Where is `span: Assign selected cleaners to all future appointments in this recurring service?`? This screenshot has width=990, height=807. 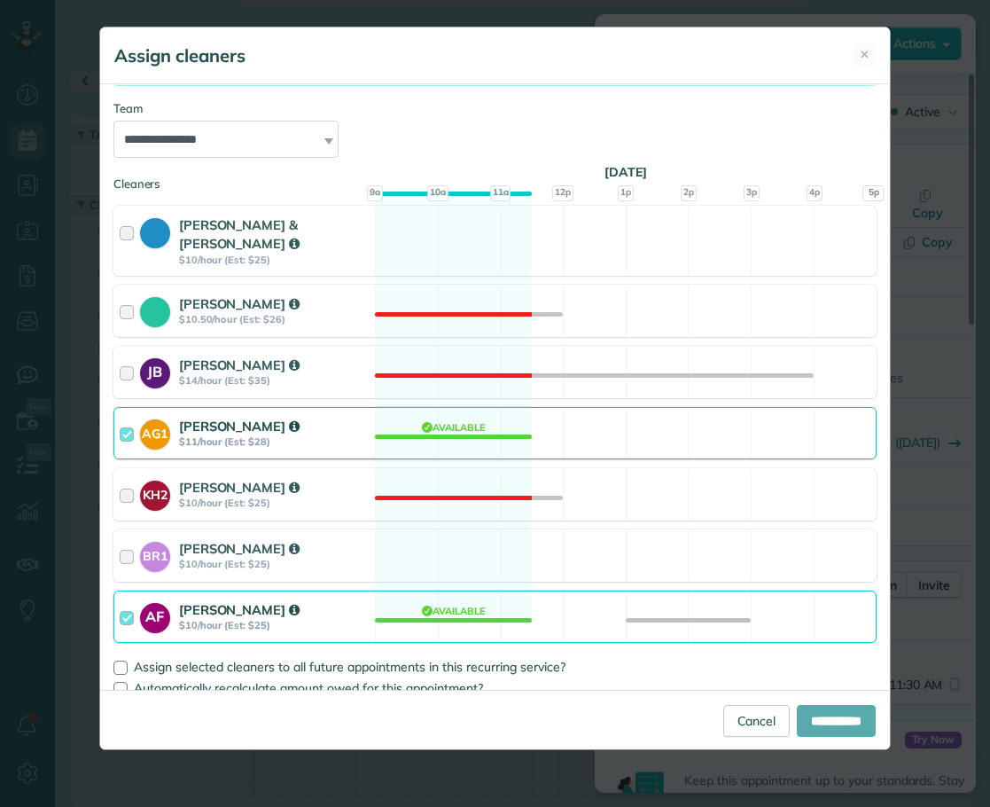 span: Assign selected cleaners to all future appointments in this recurring service? is located at coordinates (349, 667).